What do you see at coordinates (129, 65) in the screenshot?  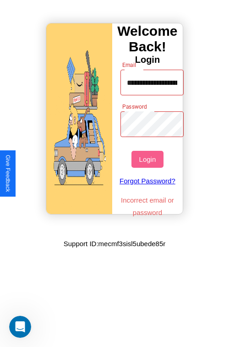 I see `label: Email` at bounding box center [129, 65].